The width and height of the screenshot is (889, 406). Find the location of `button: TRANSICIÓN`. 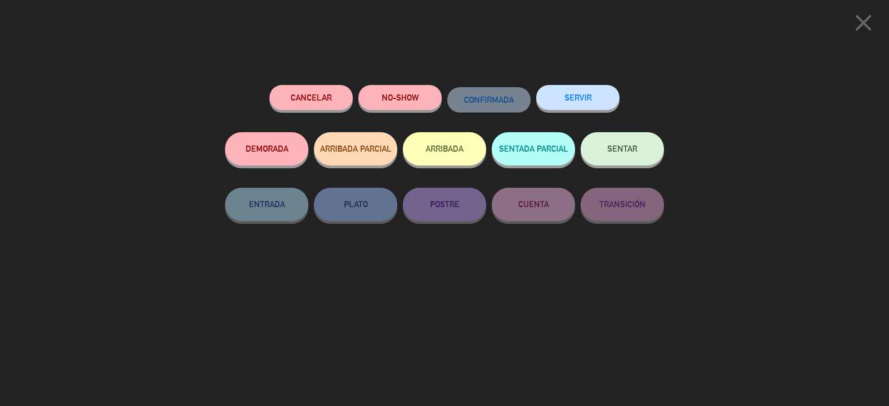

button: TRANSICIÓN is located at coordinates (622, 204).